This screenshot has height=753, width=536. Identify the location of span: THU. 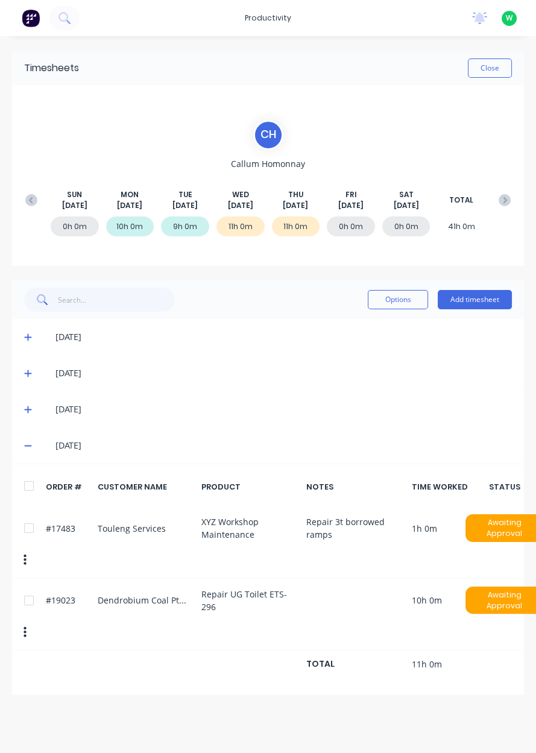
(295, 195).